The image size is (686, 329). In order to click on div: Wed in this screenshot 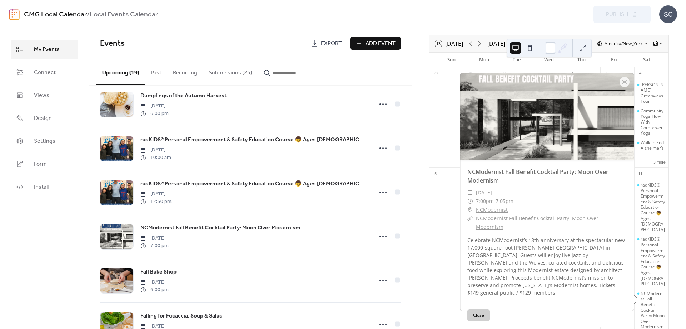, I will do `click(549, 60)`.